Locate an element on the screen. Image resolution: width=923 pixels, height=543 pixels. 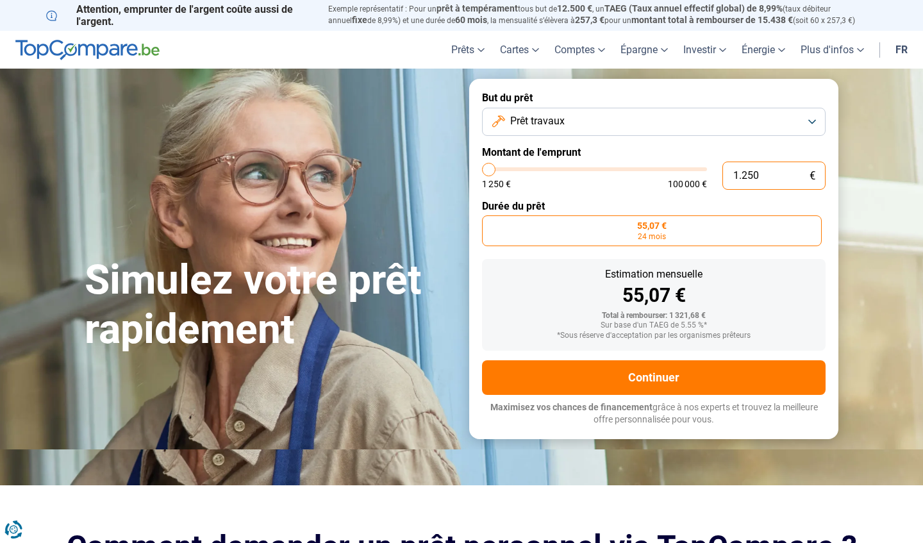
div: *Sous réserve d'acceptation par les organismes prêteurs is located at coordinates (654, 336).